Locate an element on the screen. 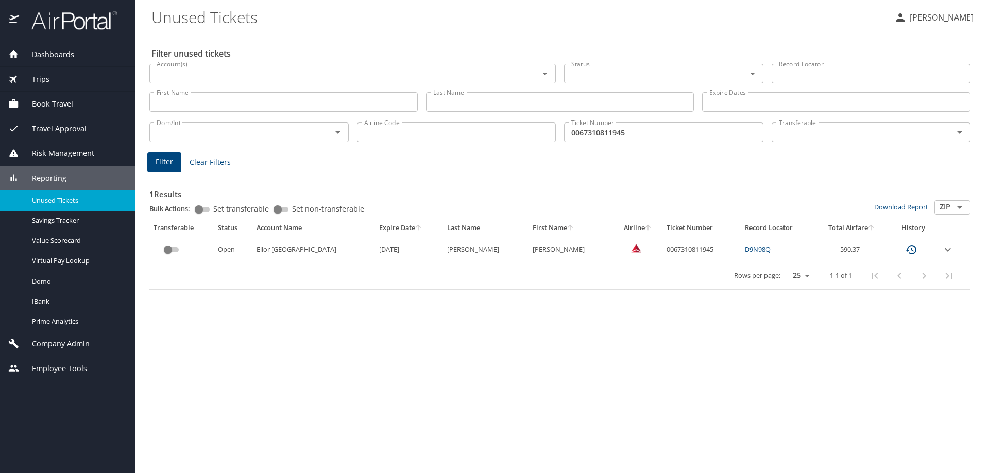  h2: Filter unused tickets is located at coordinates (562, 54).